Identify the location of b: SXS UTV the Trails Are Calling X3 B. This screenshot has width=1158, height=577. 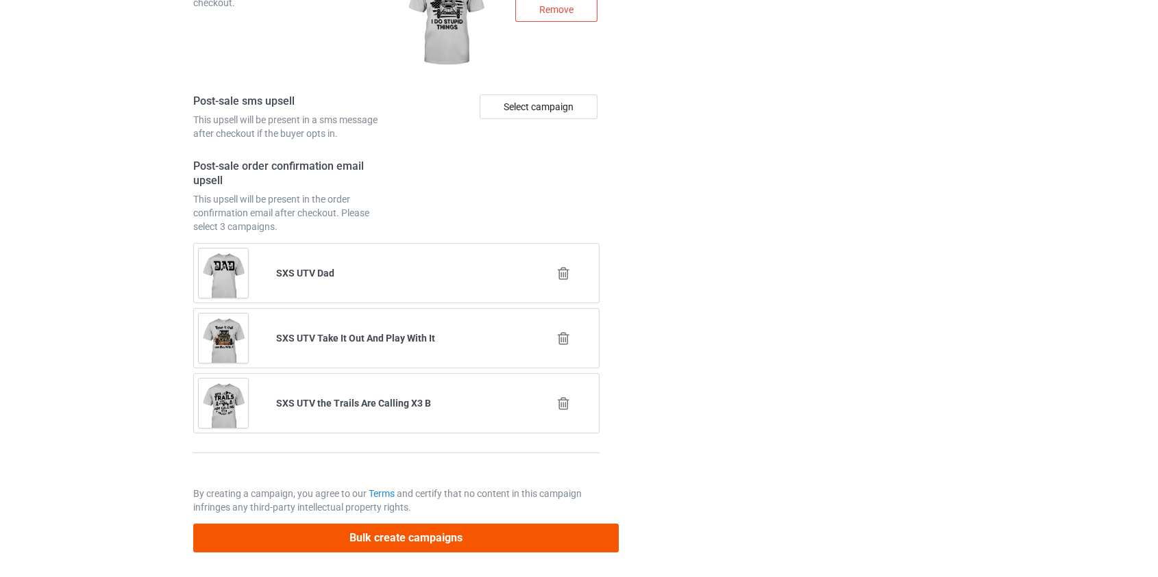
(353, 403).